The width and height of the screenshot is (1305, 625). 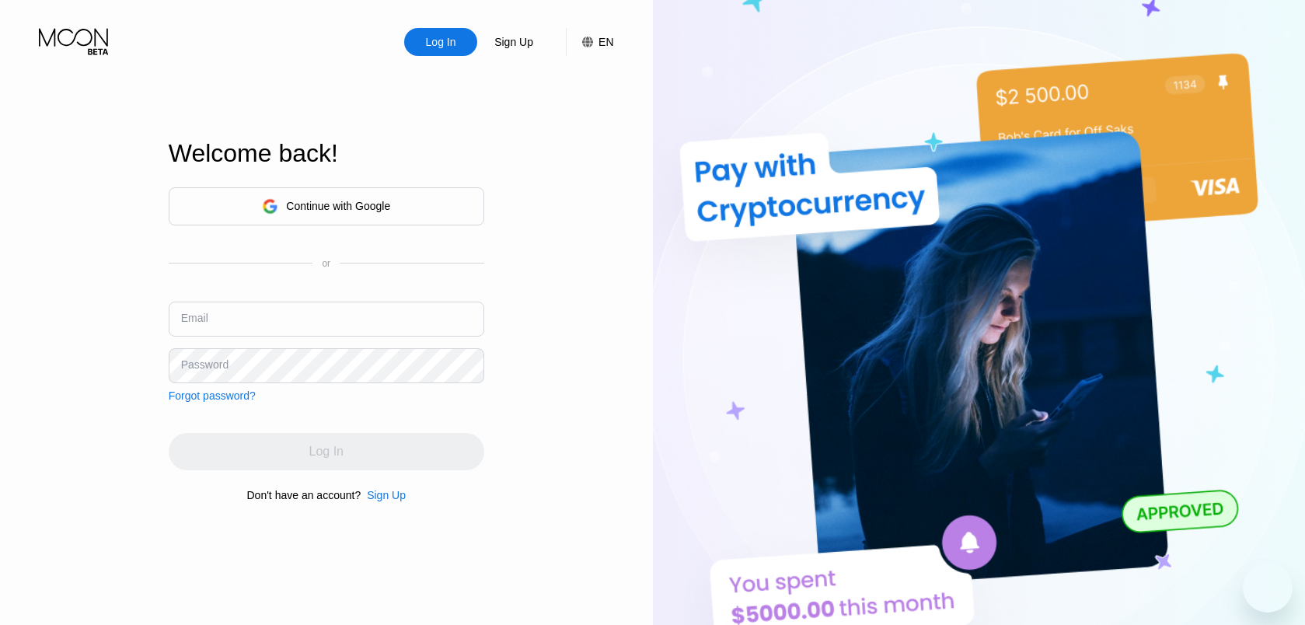 What do you see at coordinates (212, 396) in the screenshot?
I see `div: Forgot password?` at bounding box center [212, 396].